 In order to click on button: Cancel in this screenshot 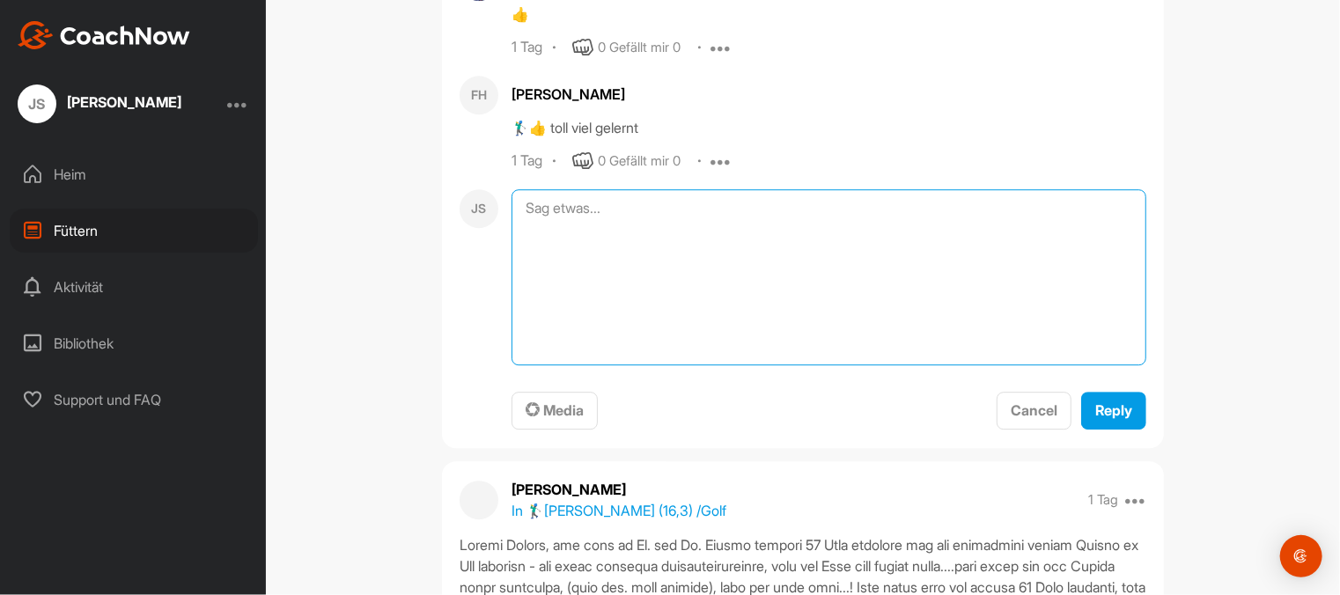, I will do `click(1034, 410)`.